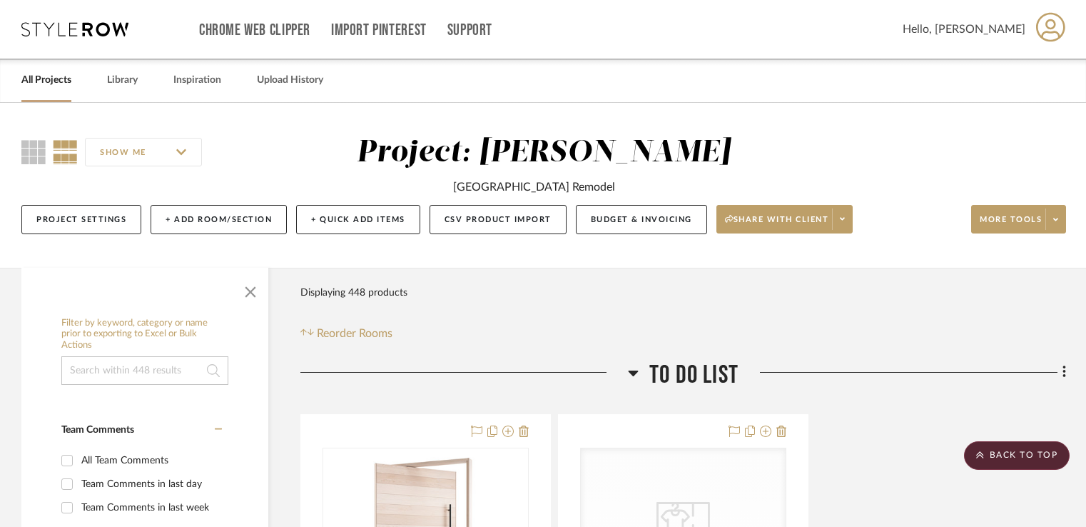 The width and height of the screenshot is (1086, 527). What do you see at coordinates (1010, 225) in the screenshot?
I see `span: More tools` at bounding box center [1010, 225].